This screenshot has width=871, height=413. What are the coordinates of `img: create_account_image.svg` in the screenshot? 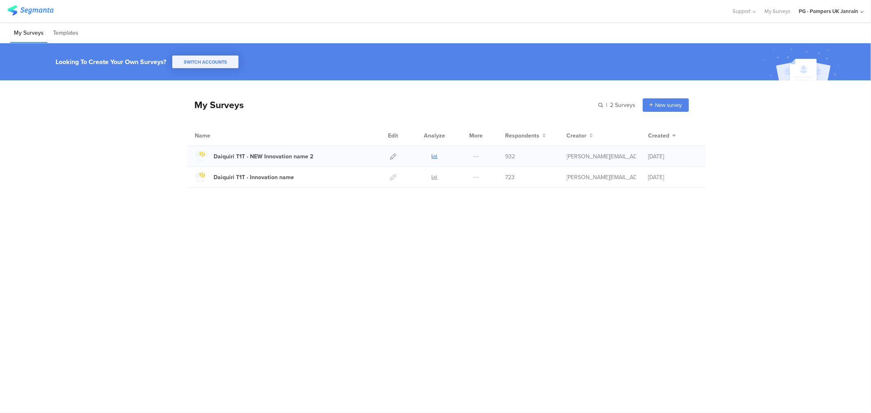 It's located at (803, 64).